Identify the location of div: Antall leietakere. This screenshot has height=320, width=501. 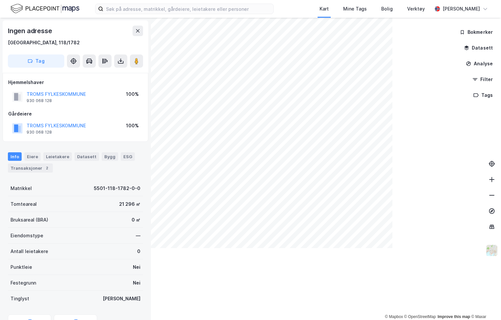
(29, 251).